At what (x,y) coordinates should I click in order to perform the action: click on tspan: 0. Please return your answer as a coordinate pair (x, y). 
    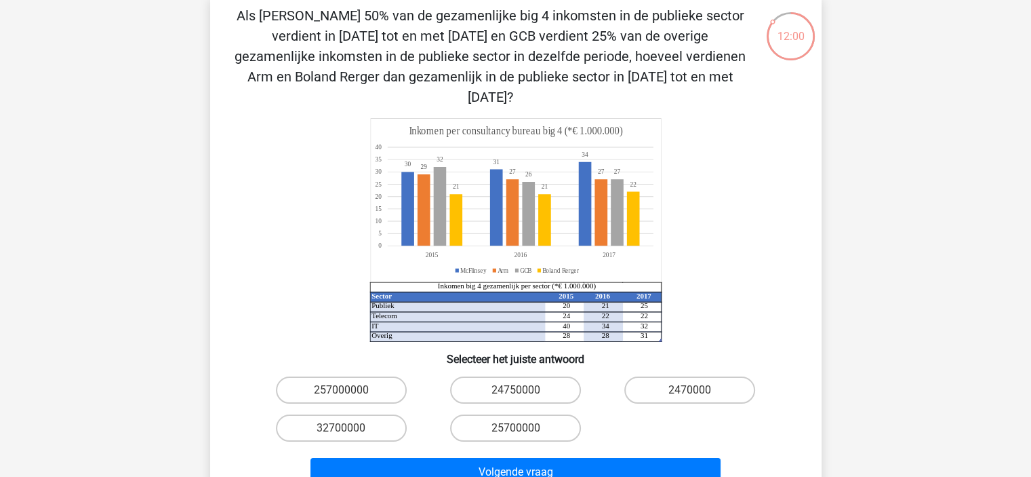
    Looking at the image, I should click on (380, 245).